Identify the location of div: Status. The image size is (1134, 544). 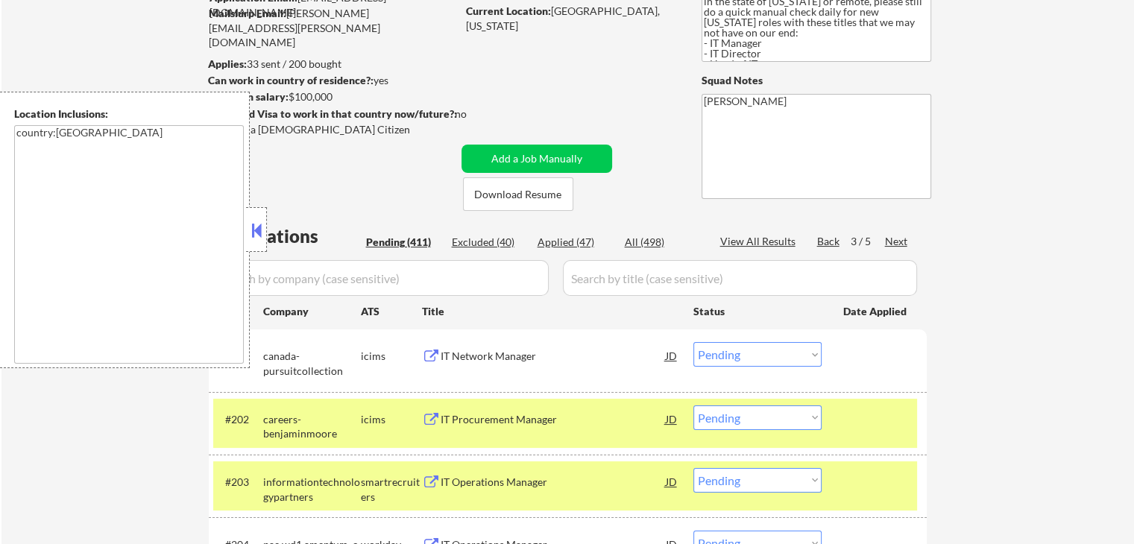
(757, 311).